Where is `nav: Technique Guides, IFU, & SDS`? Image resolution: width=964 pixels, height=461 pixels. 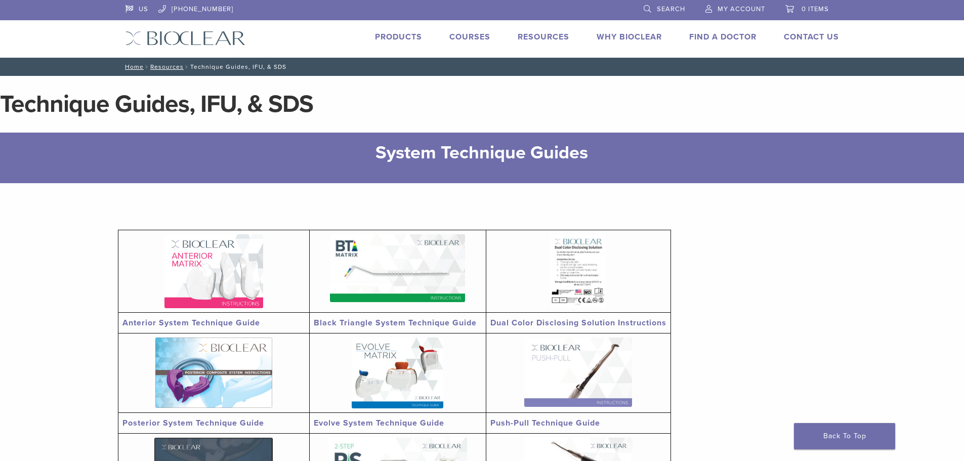
nav: Technique Guides, IFU, & SDS is located at coordinates (482, 67).